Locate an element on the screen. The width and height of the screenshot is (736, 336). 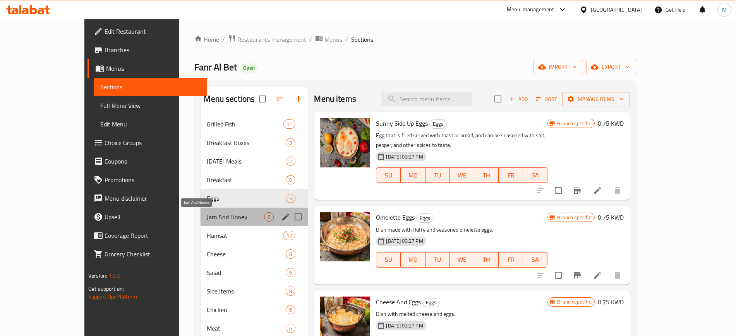
div: Salad is located at coordinates (246, 273).